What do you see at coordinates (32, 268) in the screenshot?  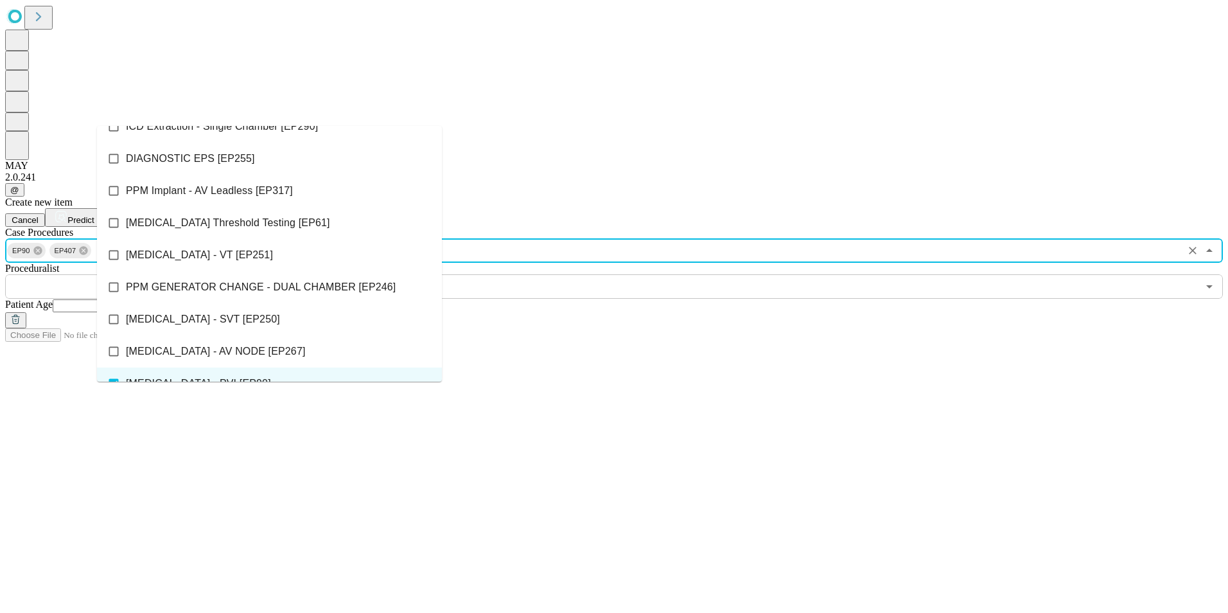 I see `span: Proceduralist` at bounding box center [32, 268].